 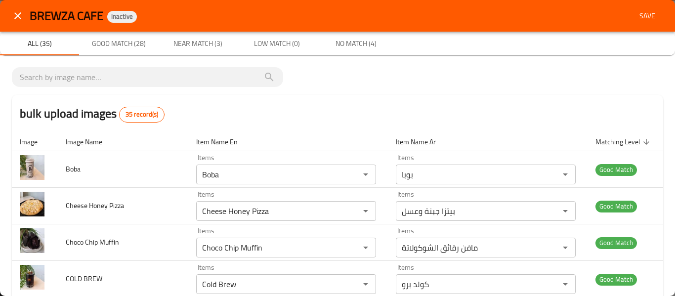 What do you see at coordinates (92, 114) in the screenshot?
I see `h2: bulk upload images` at bounding box center [92, 114].